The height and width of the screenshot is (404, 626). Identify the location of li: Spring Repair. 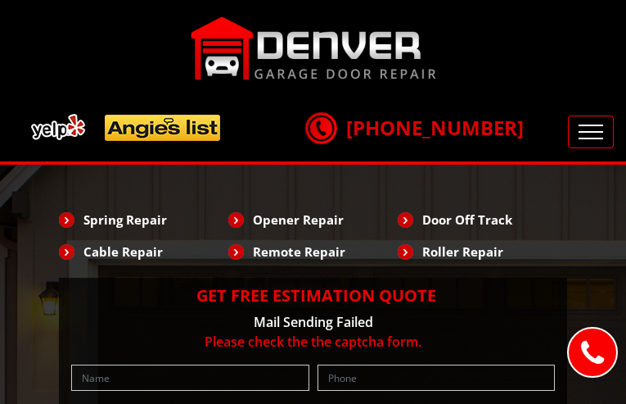
(143, 219).